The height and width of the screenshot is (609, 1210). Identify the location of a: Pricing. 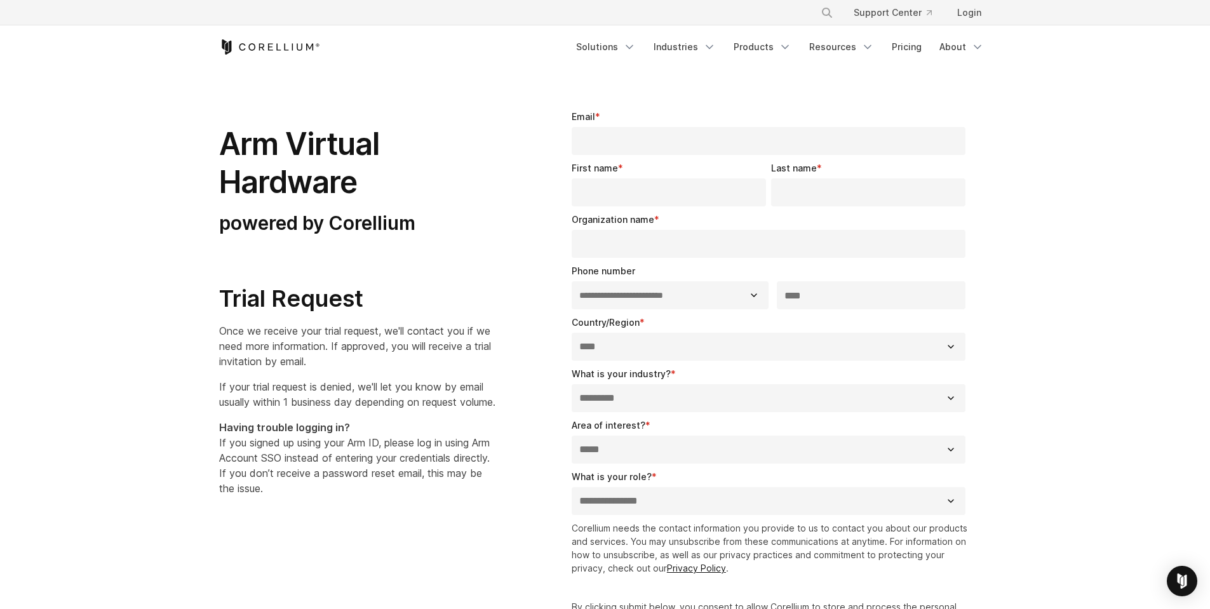
(907, 47).